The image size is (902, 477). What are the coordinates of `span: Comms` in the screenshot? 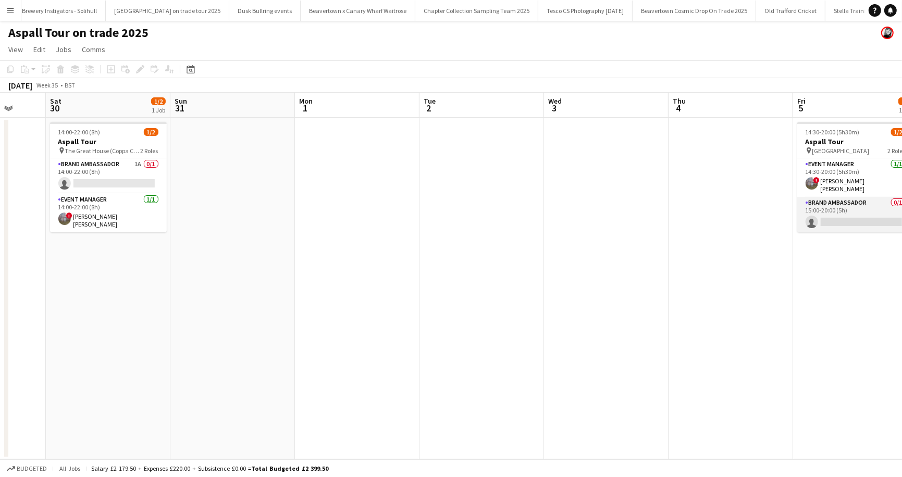 It's located at (93, 49).